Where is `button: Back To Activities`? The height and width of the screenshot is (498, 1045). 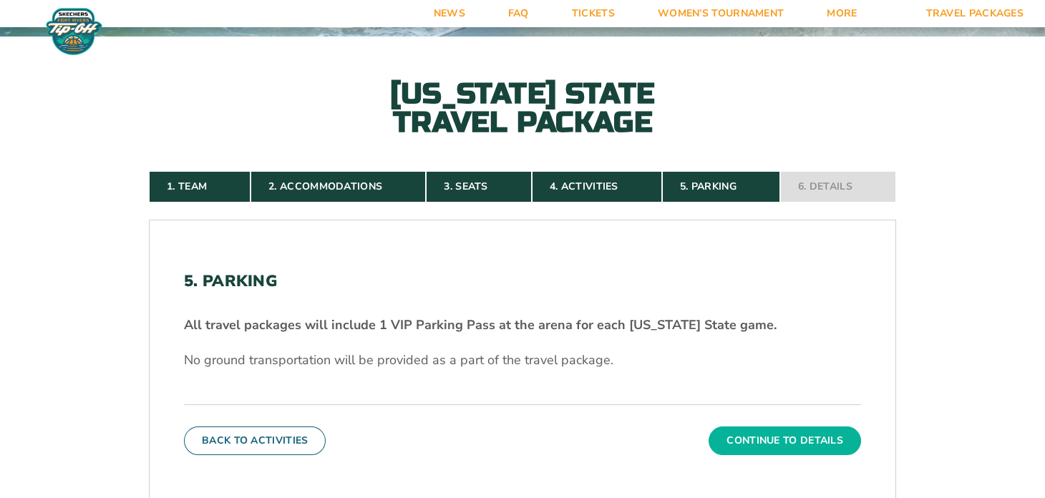 button: Back To Activities is located at coordinates (255, 441).